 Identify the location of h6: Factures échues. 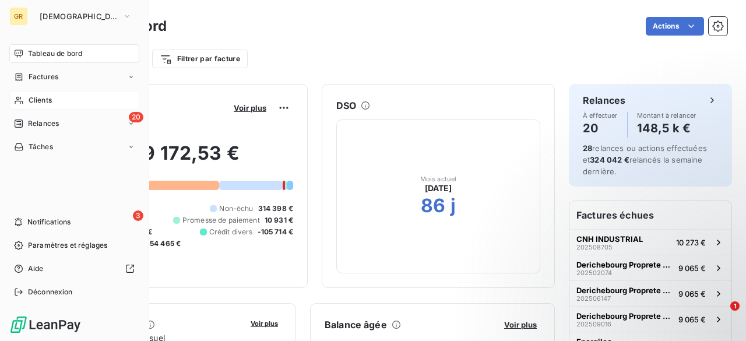
(651, 215).